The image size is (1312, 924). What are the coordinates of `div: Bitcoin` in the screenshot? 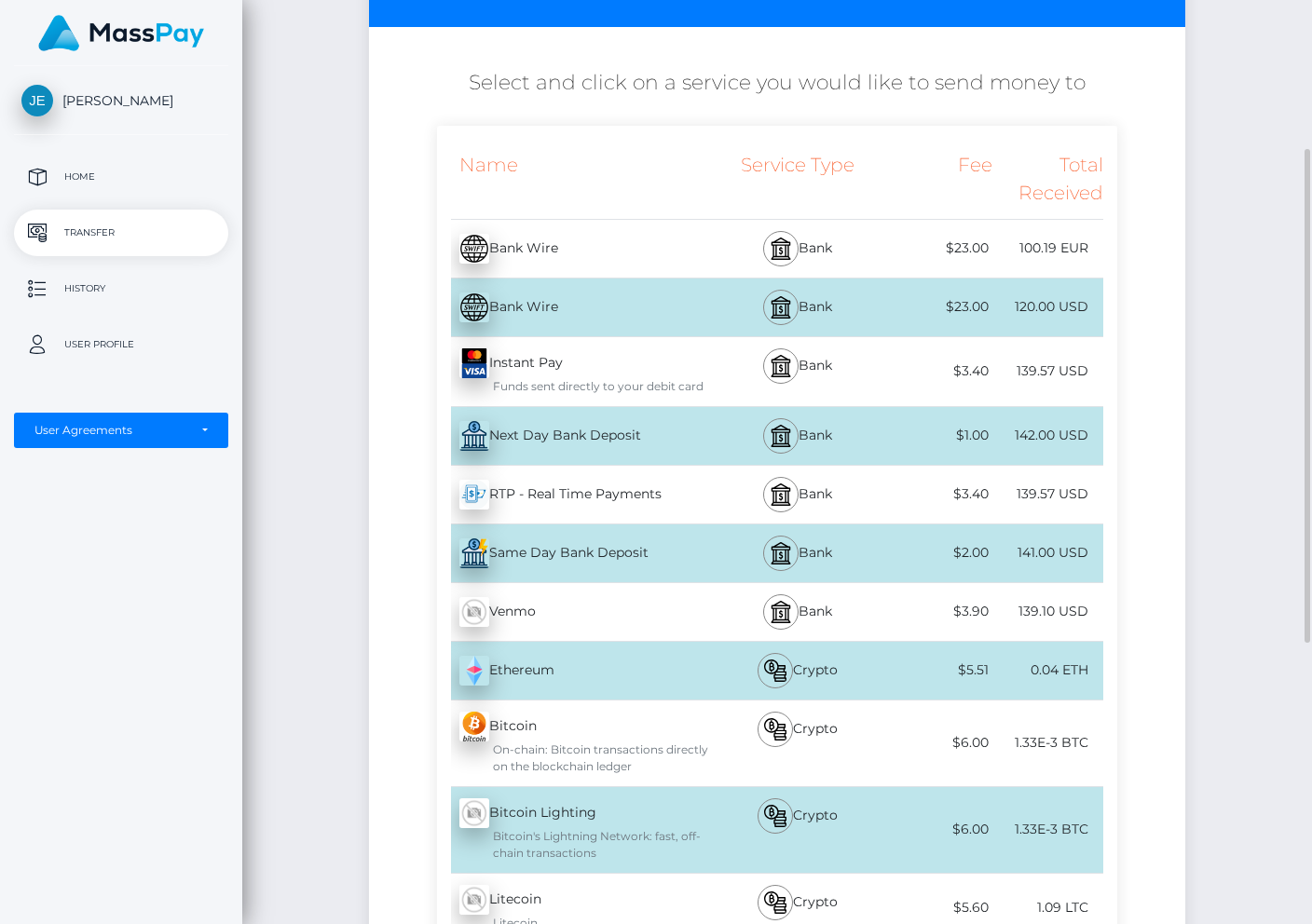 It's located at (576, 743).